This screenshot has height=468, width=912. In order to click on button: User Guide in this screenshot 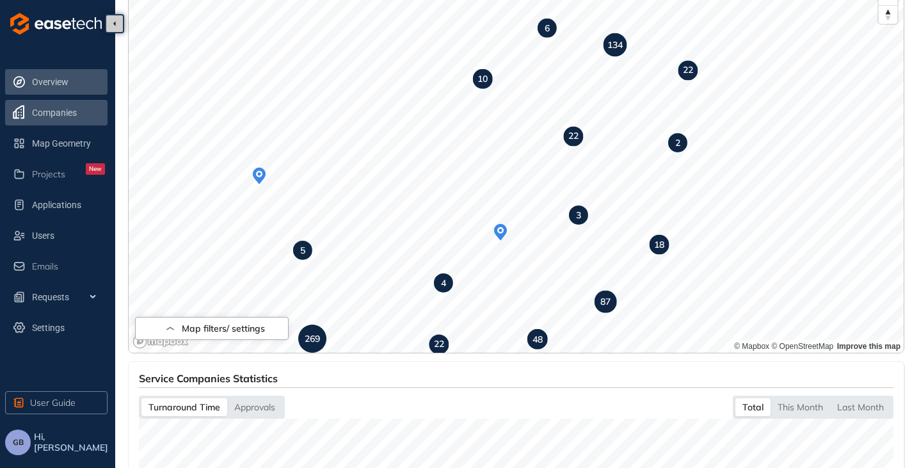, I will do `click(56, 403)`.